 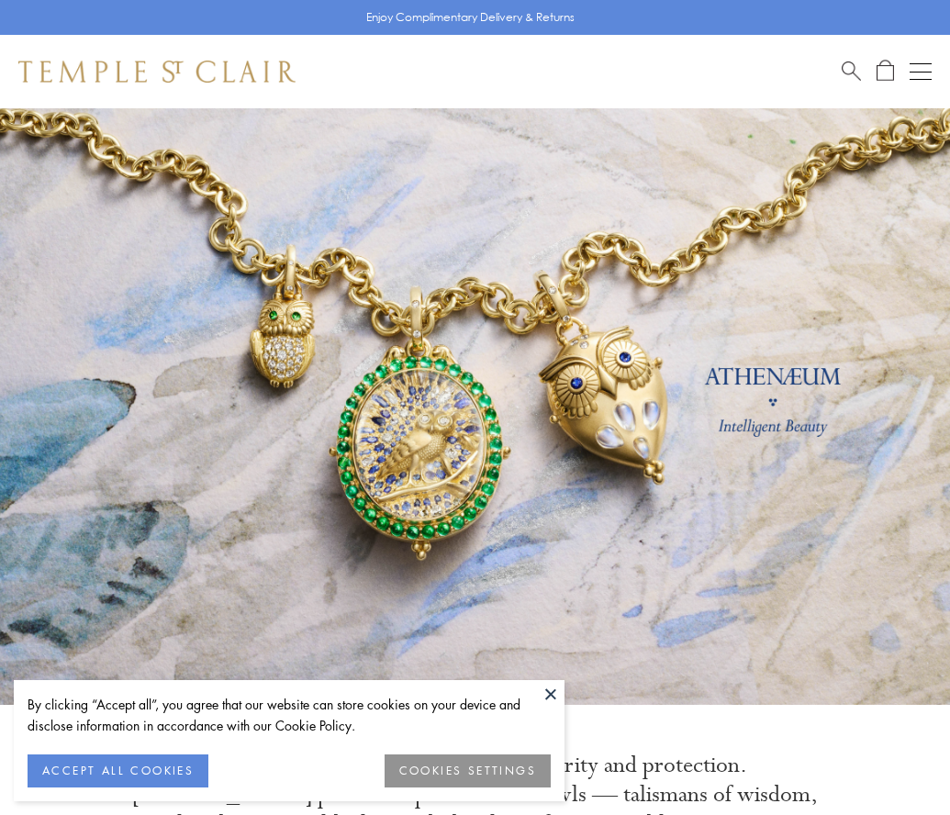 What do you see at coordinates (920, 72) in the screenshot?
I see `button: Open navigation` at bounding box center [920, 72].